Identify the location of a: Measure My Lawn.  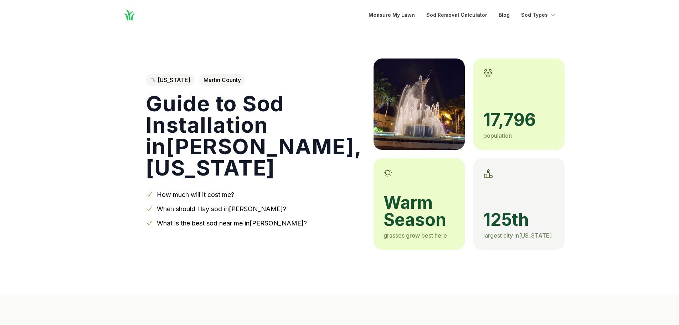
(392, 15).